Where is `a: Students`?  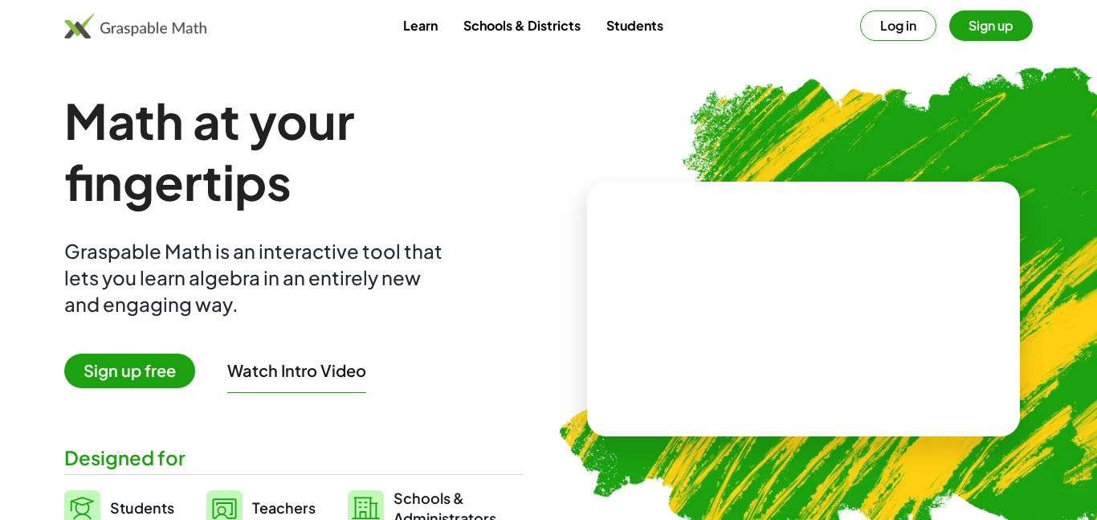
a: Students is located at coordinates (635, 25).